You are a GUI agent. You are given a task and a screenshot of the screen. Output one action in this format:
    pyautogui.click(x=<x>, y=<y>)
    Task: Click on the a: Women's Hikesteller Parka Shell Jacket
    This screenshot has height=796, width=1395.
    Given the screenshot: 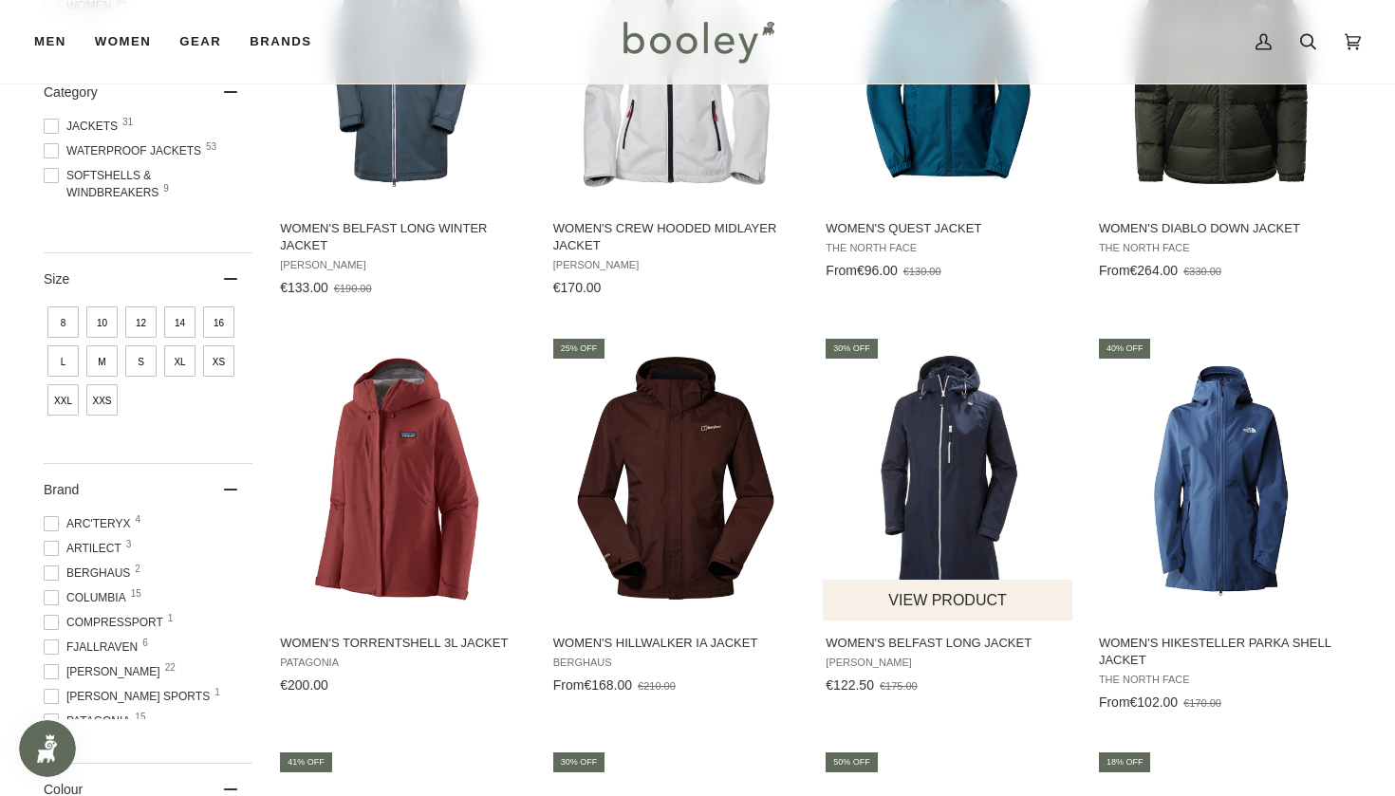 What is the action you would take?
    pyautogui.click(x=1222, y=527)
    